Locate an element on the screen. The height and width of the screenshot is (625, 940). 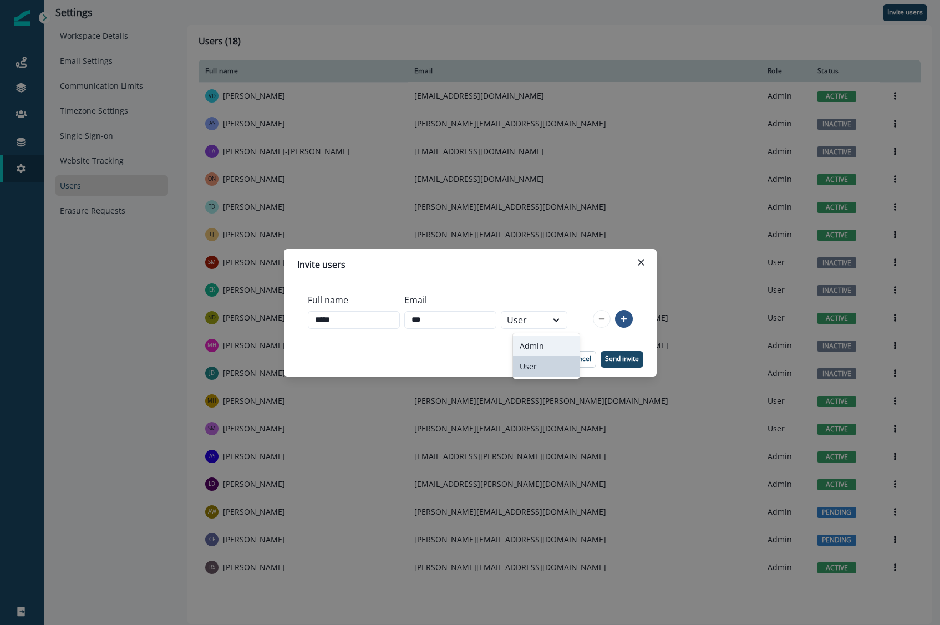
p: Email is located at coordinates (415, 300).